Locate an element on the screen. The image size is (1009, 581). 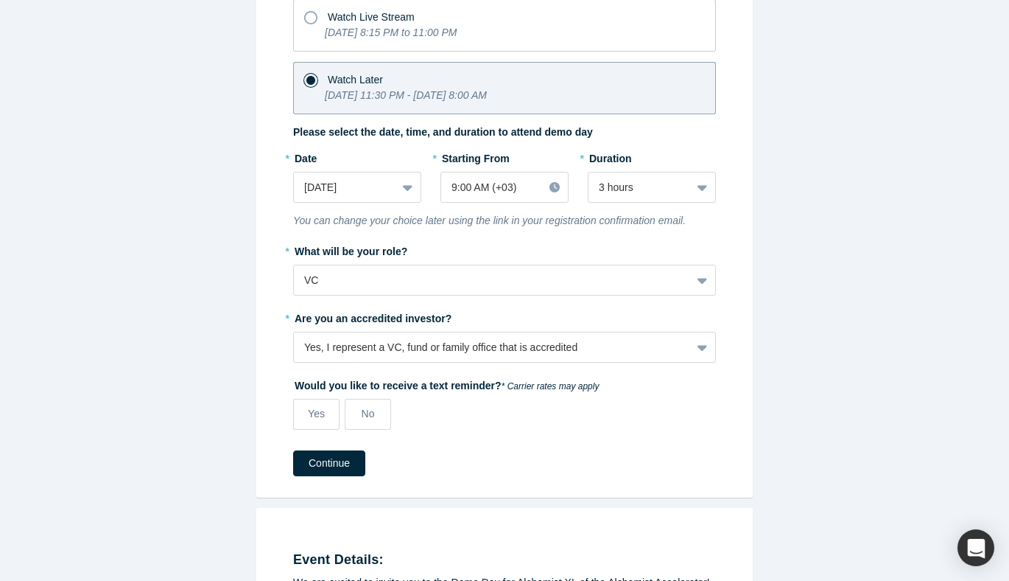
label: Are you an accredited investor? is located at coordinates (505, 316).